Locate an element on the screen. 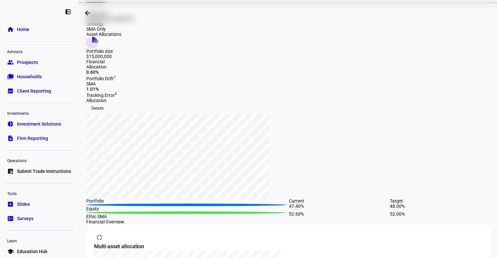 This screenshot has height=258, width=497. div: 48.00% is located at coordinates (440, 208).